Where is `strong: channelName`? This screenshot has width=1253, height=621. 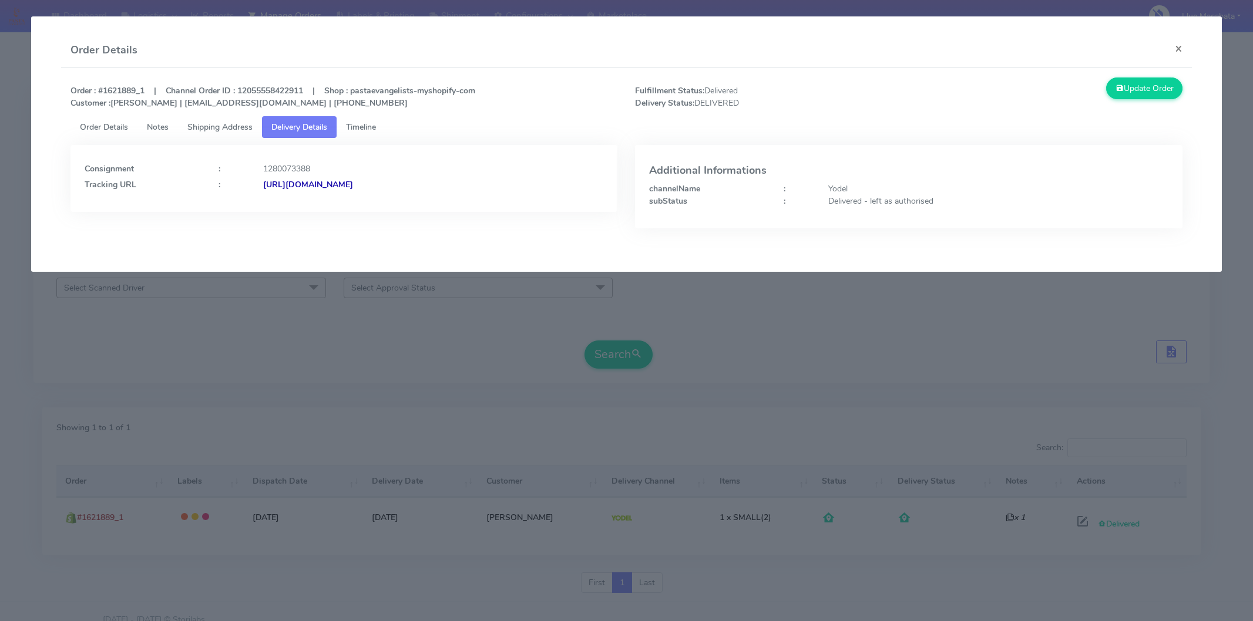
strong: channelName is located at coordinates (674, 189).